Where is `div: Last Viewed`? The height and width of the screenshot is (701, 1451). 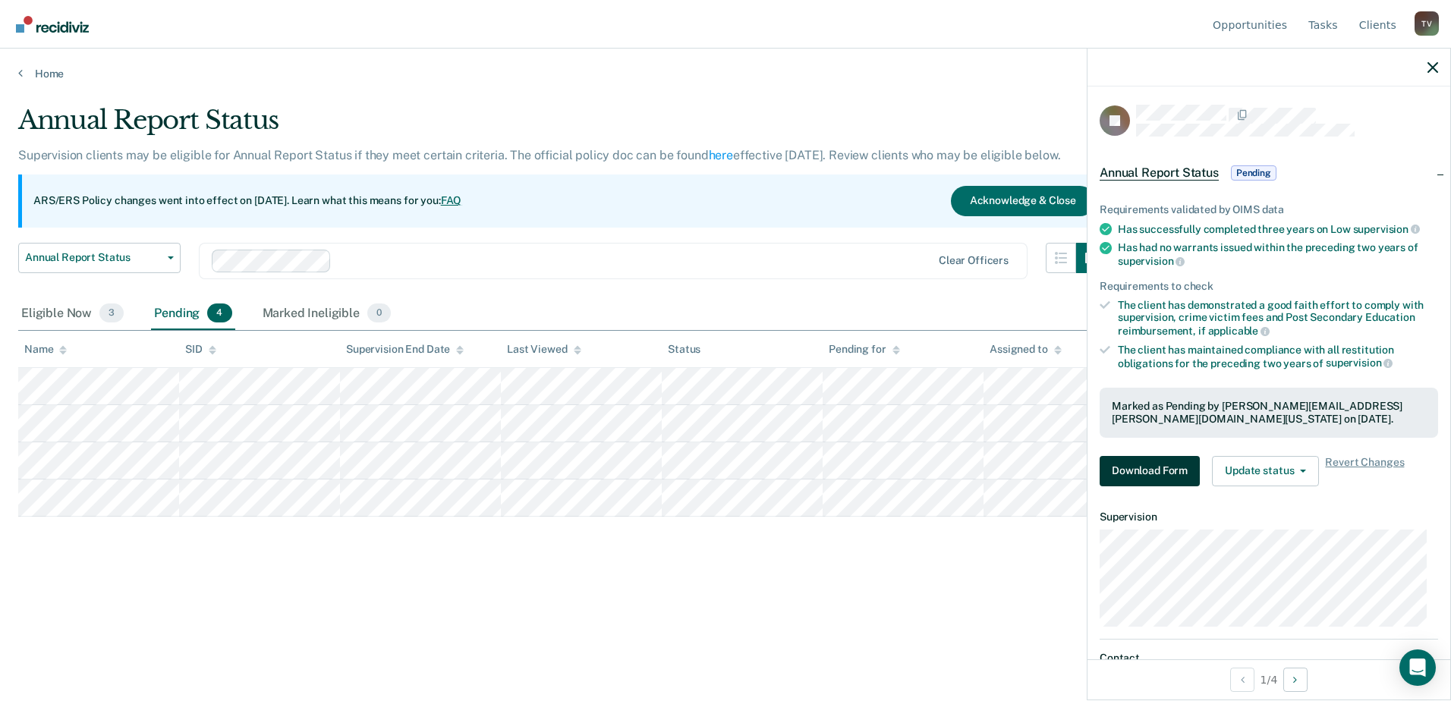
div: Last Viewed is located at coordinates (544, 349).